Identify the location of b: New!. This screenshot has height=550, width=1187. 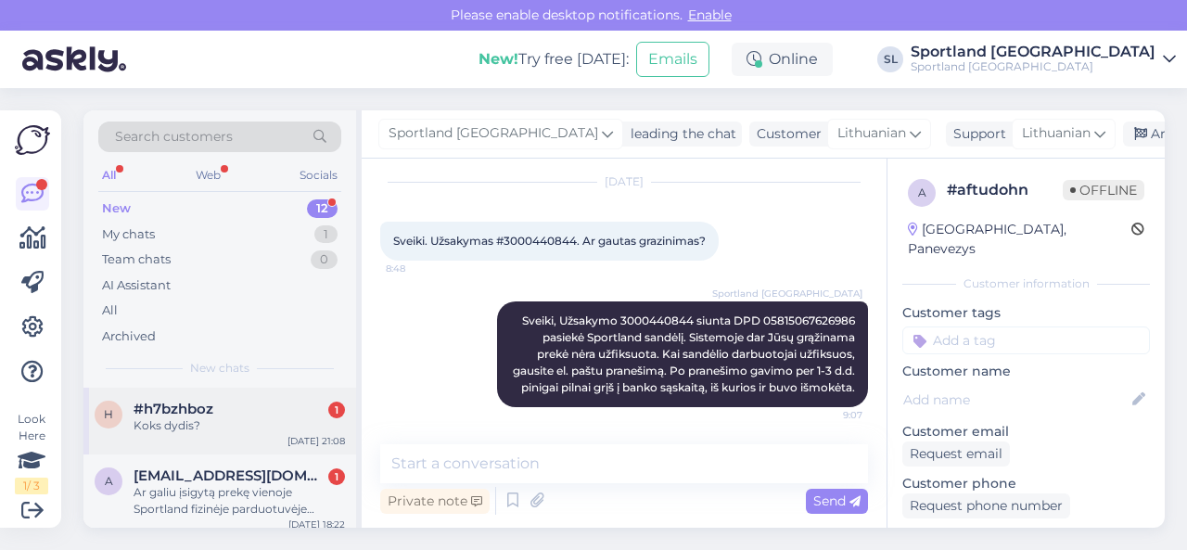
(498, 58).